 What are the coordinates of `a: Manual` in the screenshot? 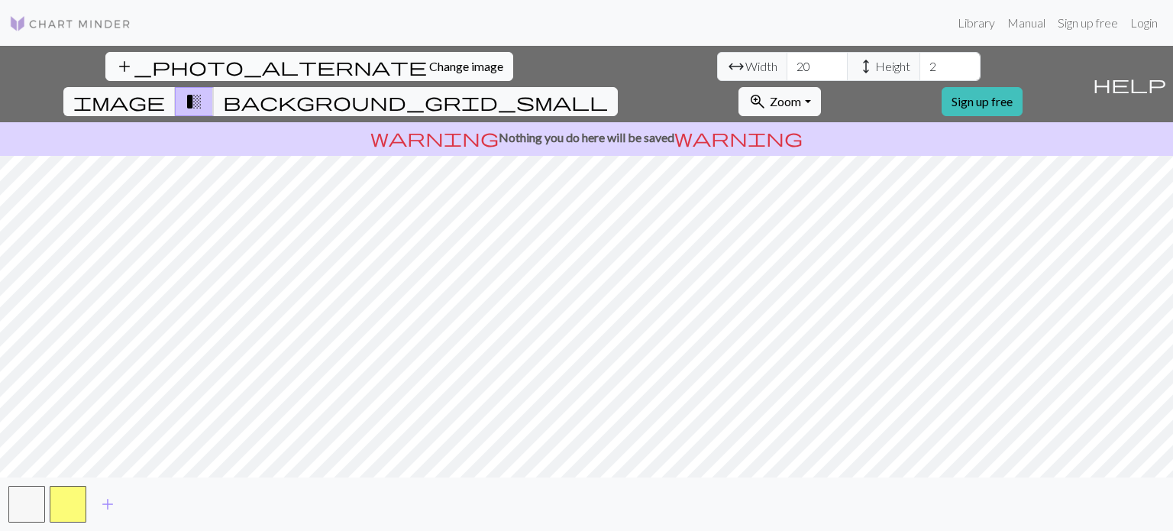 It's located at (1027, 23).